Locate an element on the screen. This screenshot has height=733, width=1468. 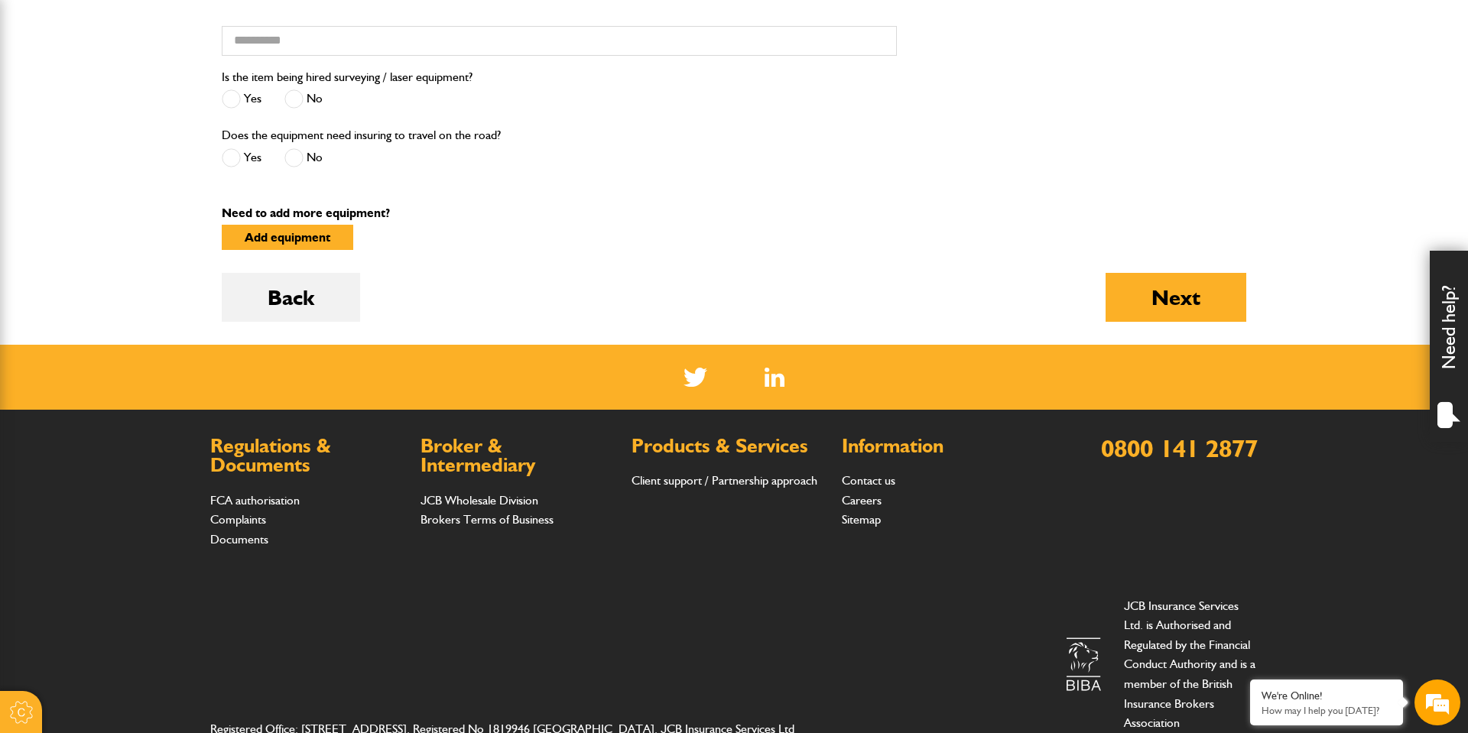
p: Need to add more equipment? is located at coordinates (734, 213).